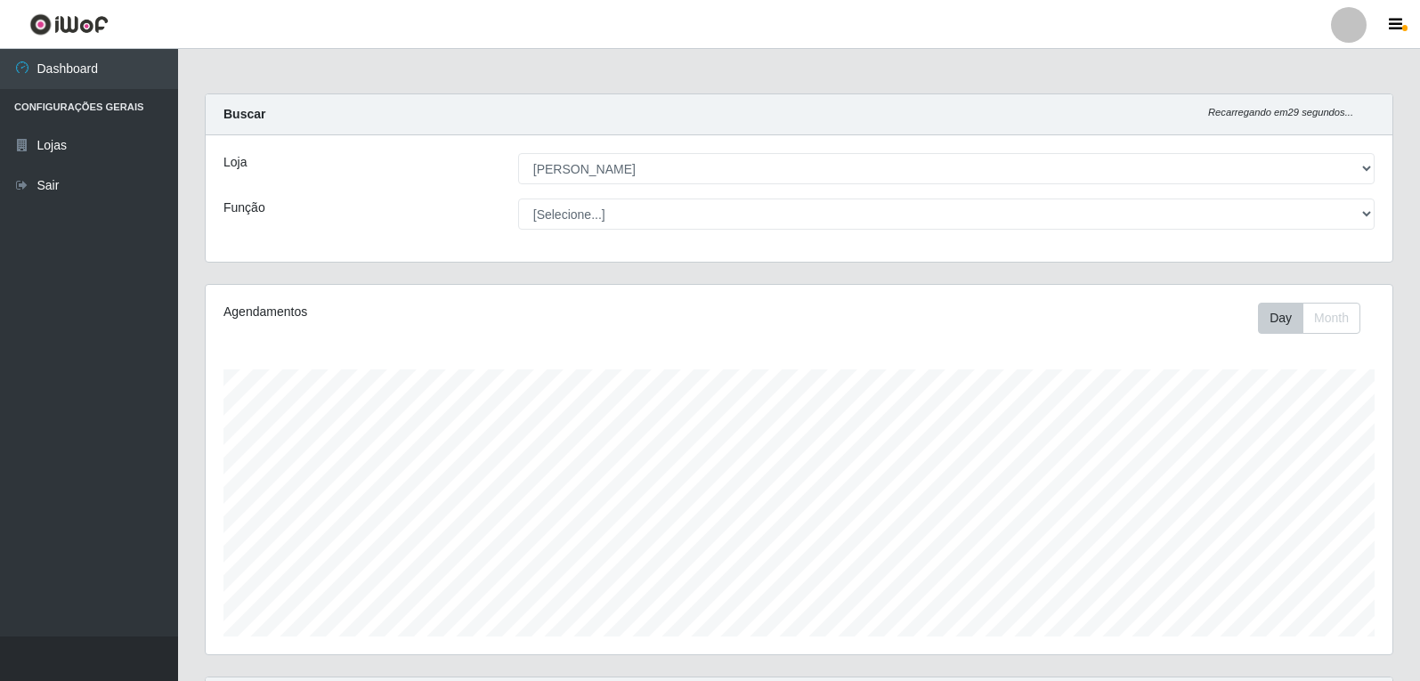 The width and height of the screenshot is (1420, 681). I want to click on div: First group, so click(1309, 318).